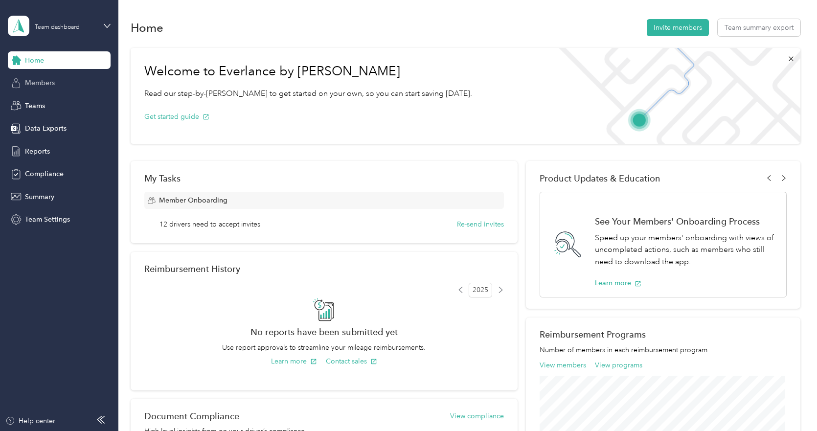  Describe the element at coordinates (351, 361) in the screenshot. I see `button: Contact sales` at that location.